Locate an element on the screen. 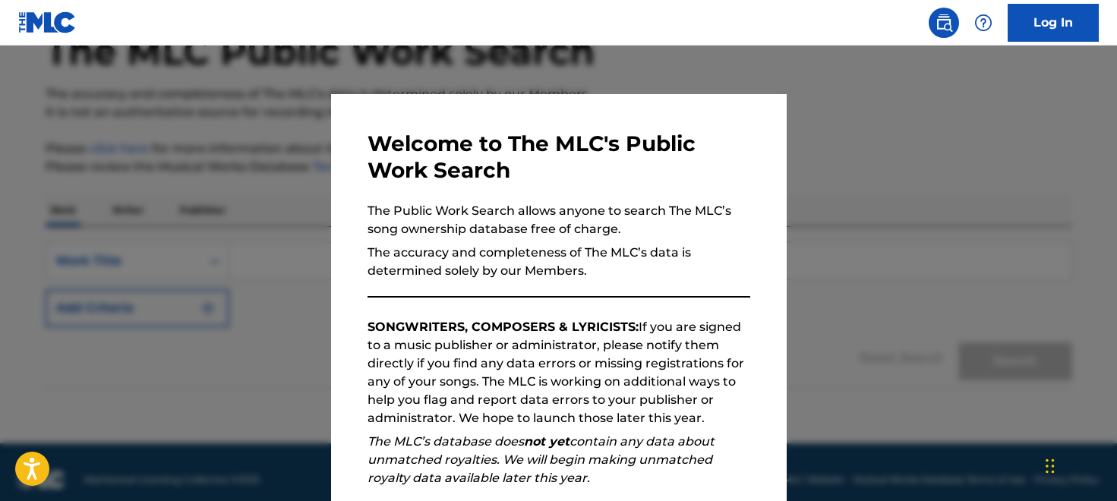 The height and width of the screenshot is (501, 1117). img: search is located at coordinates (944, 23).